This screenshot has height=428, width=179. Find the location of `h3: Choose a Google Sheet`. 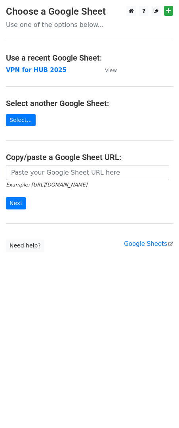

h3: Choose a Google Sheet is located at coordinates (89, 11).